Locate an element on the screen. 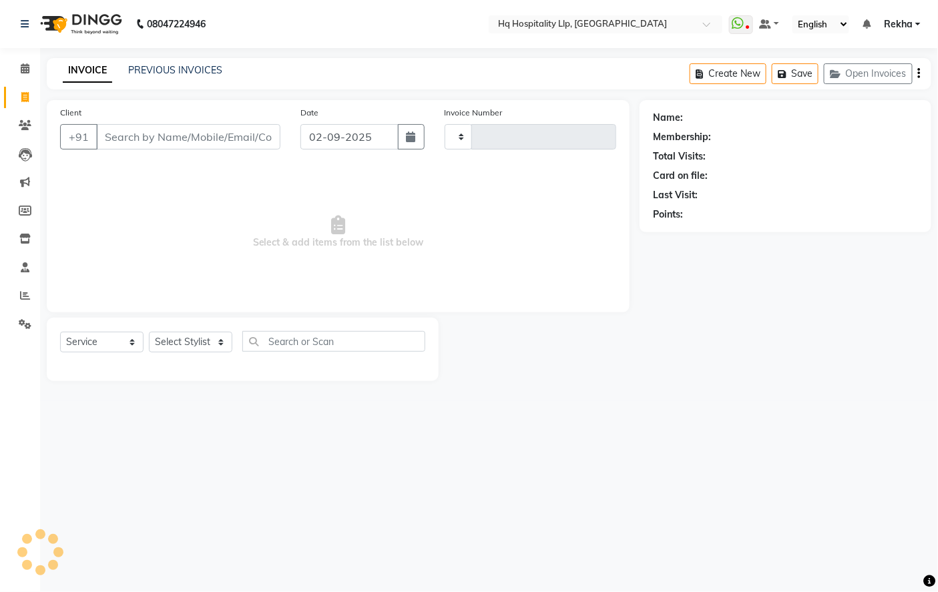 Image resolution: width=938 pixels, height=592 pixels. div: Total Visits: is located at coordinates (679, 156).